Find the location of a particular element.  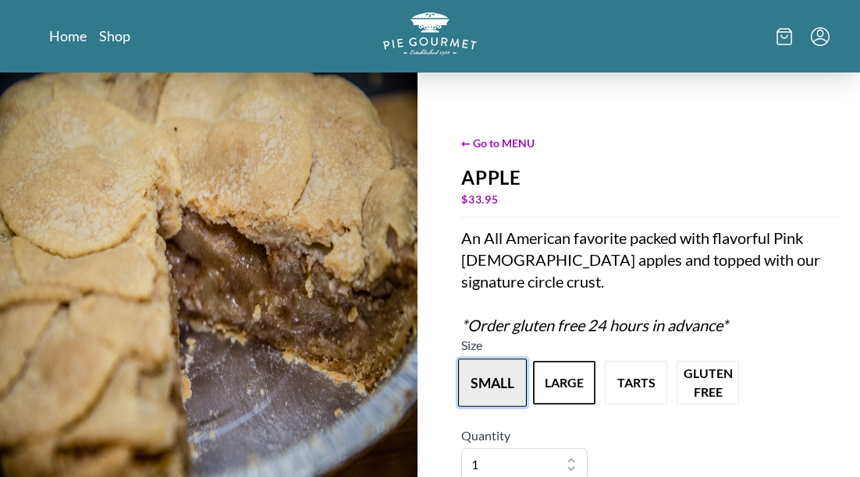

a: Logo is located at coordinates (430, 36).